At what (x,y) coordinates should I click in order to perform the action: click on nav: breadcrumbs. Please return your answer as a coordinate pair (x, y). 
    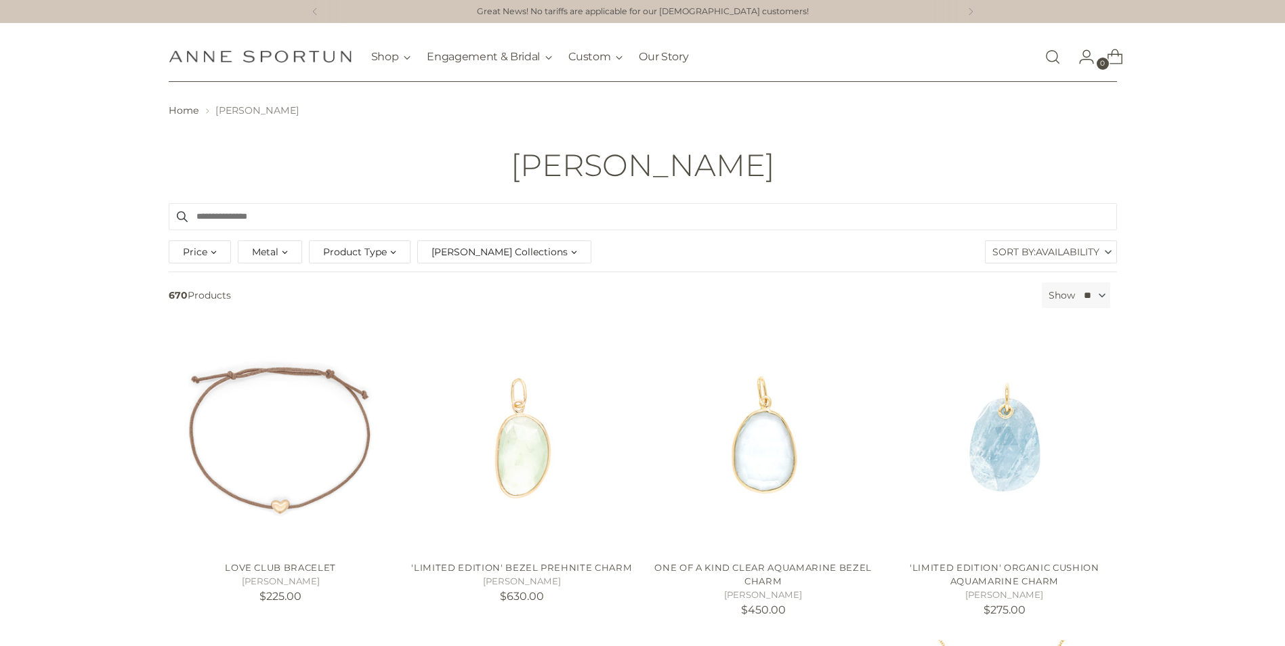
    Looking at the image, I should click on (643, 110).